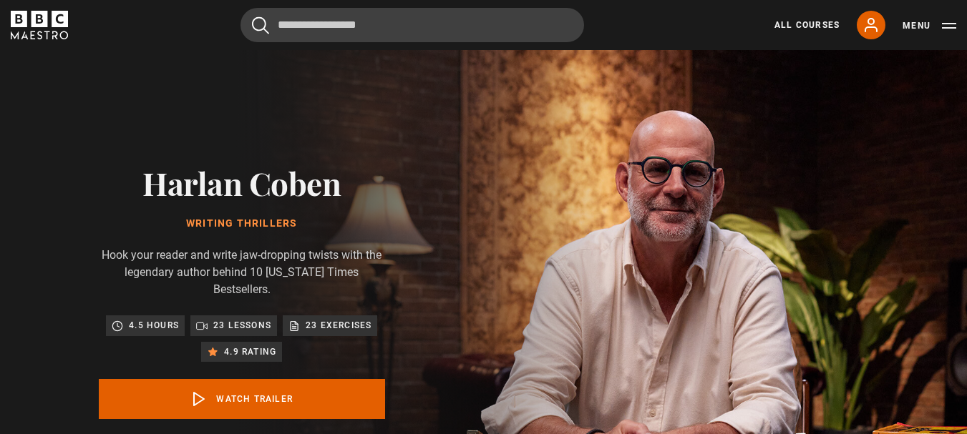 This screenshot has width=967, height=434. What do you see at coordinates (338, 326) in the screenshot?
I see `p: 23 exercises` at bounding box center [338, 326].